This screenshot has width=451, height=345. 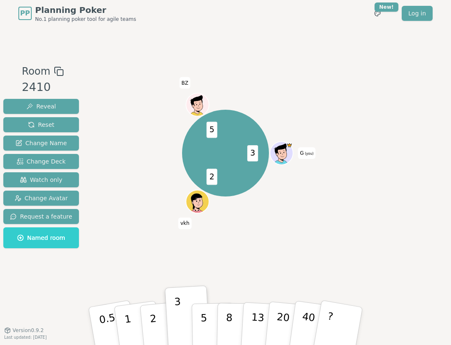 What do you see at coordinates (377, 13) in the screenshot?
I see `button: New!` at bounding box center [377, 13].